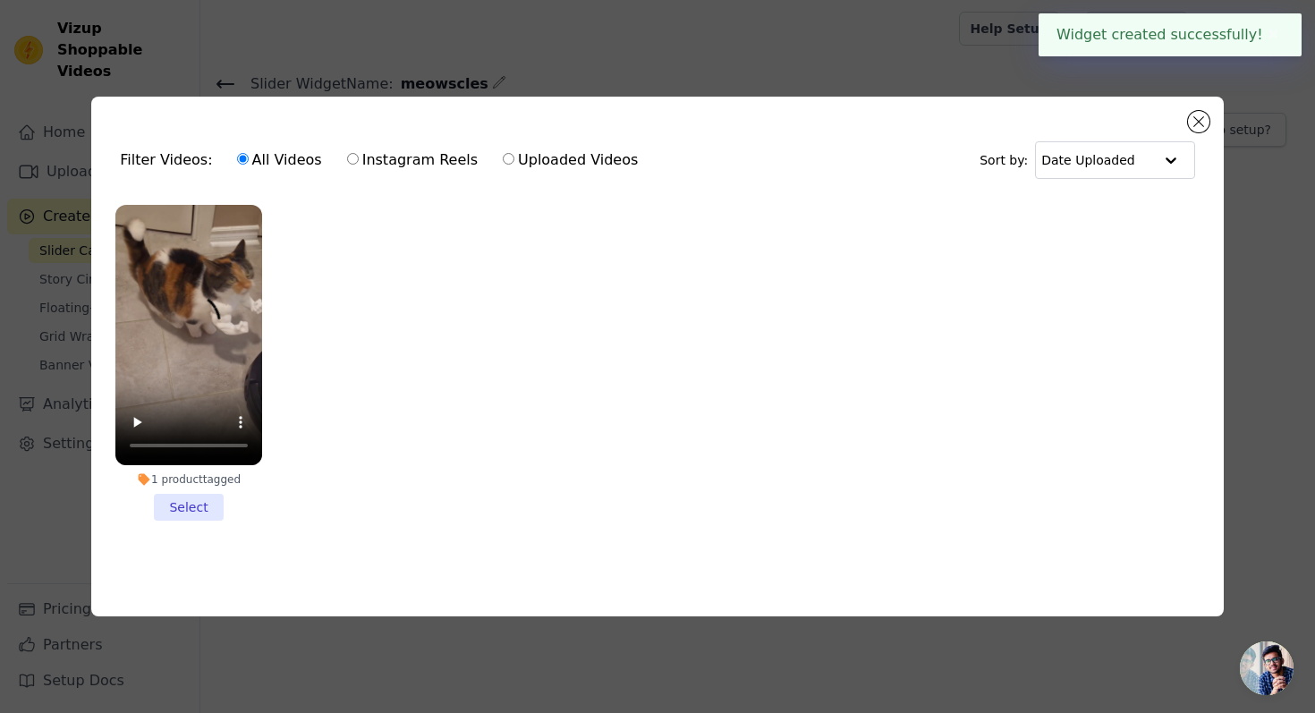  Describe the element at coordinates (1267, 668) in the screenshot. I see `div: Open chat` at that location.